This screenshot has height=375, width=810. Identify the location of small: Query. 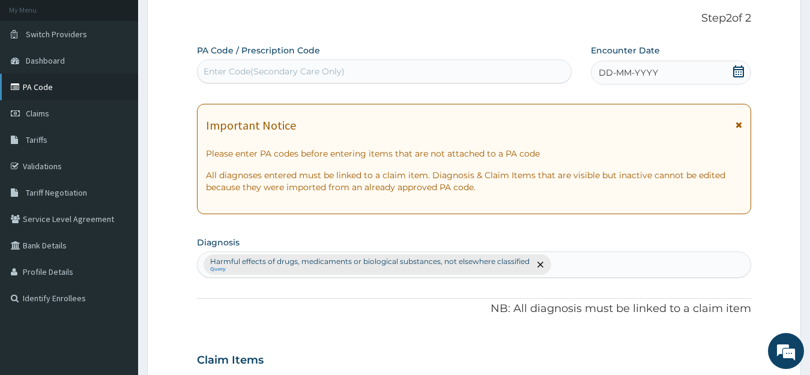
(370, 270).